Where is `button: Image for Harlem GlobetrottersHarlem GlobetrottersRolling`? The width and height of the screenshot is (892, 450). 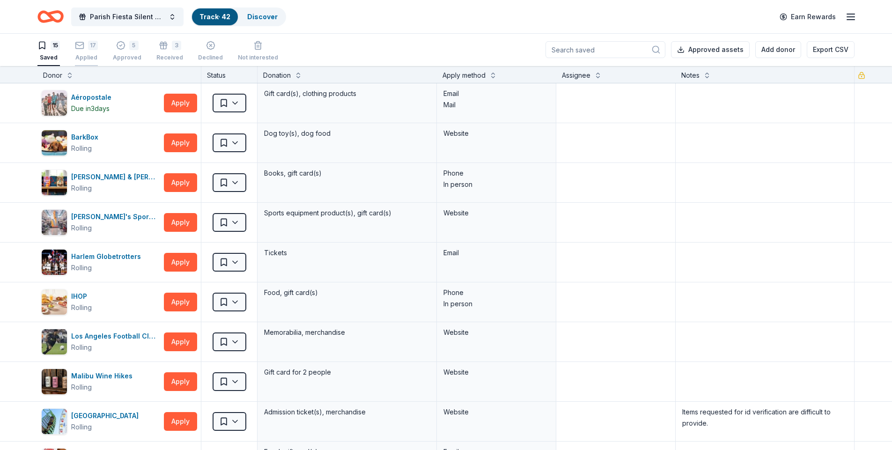 button: Image for Harlem GlobetrottersHarlem GlobetrottersRolling is located at coordinates (101, 262).